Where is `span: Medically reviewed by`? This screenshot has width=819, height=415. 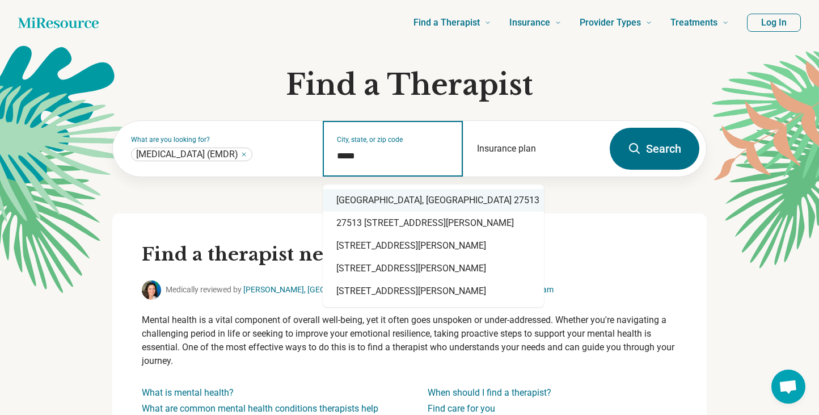
span: Medically reviewed by is located at coordinates (291, 289).